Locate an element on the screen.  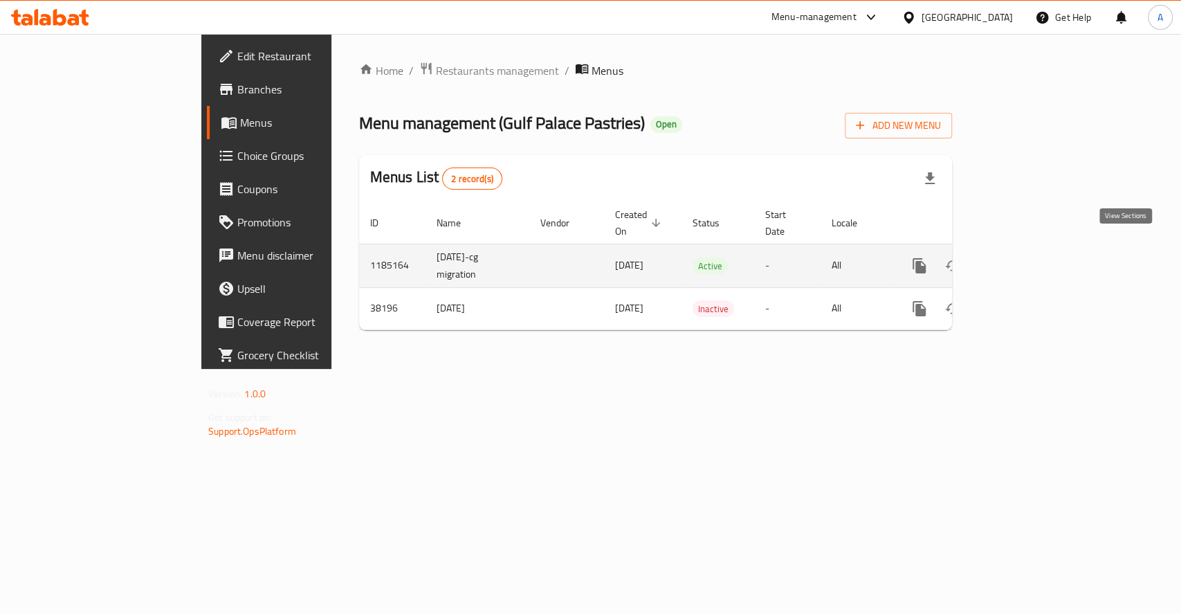
span: 2 record(s) is located at coordinates (472, 179).